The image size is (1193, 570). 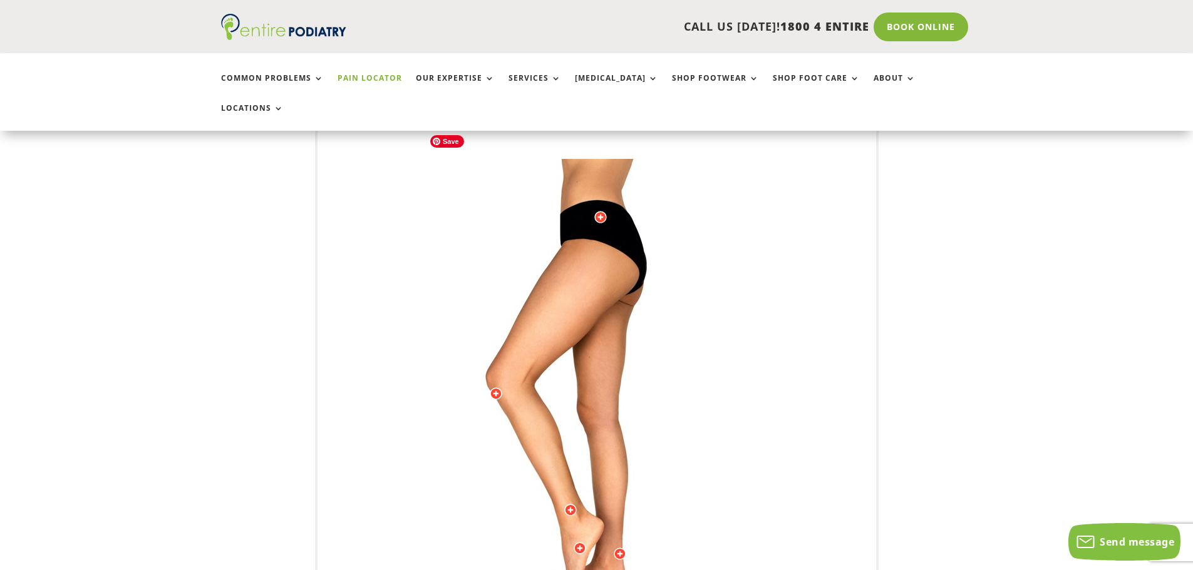 I want to click on a: Locations, so click(x=252, y=117).